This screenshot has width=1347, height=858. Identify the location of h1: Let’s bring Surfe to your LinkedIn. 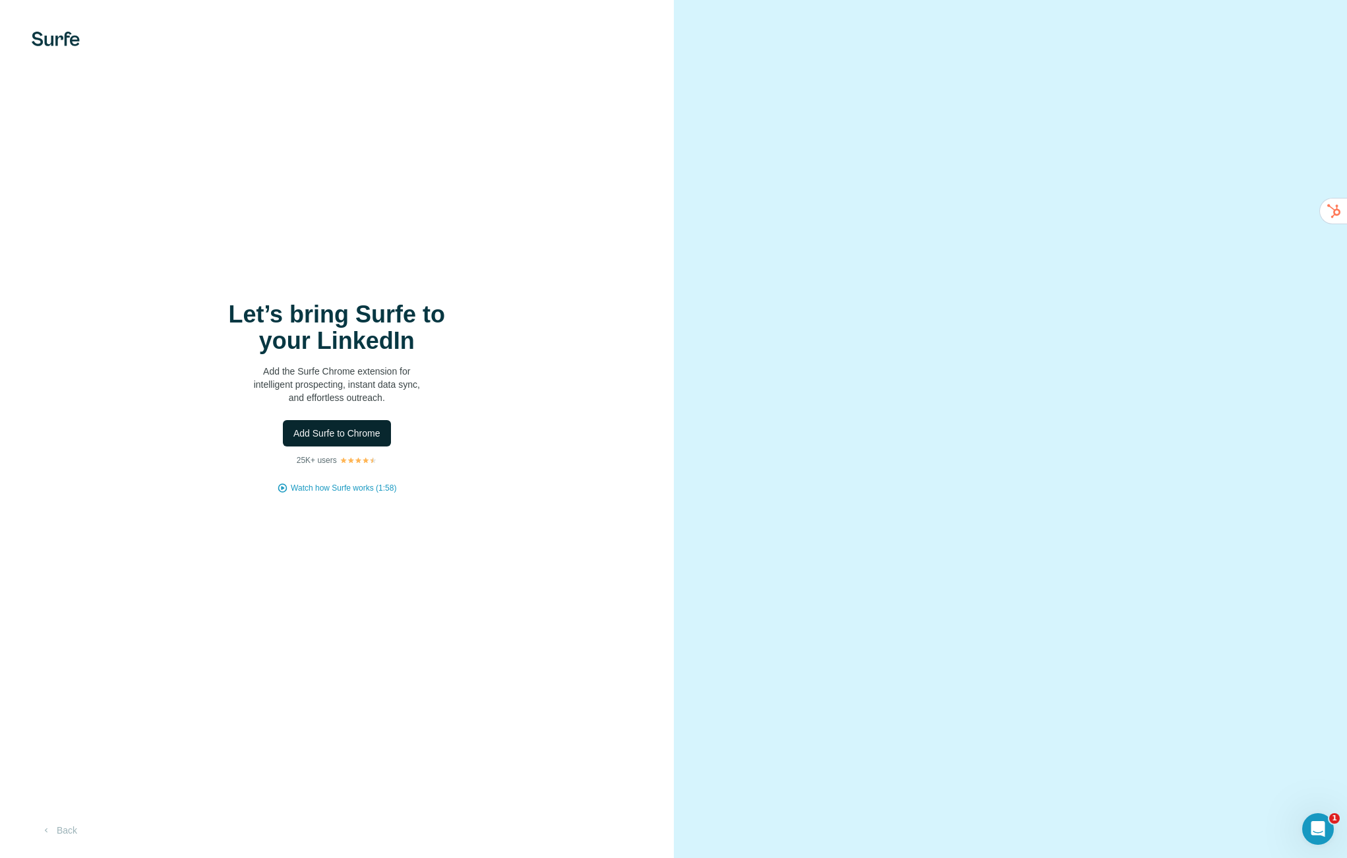
(337, 328).